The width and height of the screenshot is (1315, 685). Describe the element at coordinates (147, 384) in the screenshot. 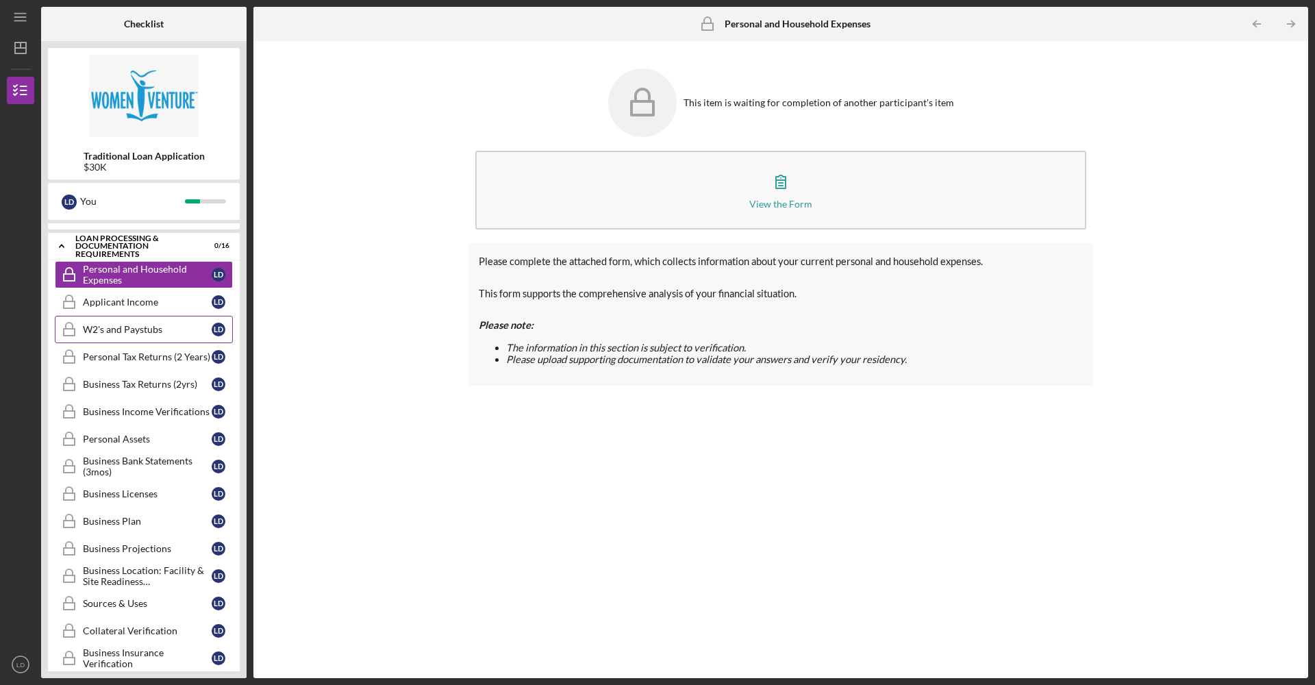

I see `div: Business Tax Returns (2yrs)` at that location.